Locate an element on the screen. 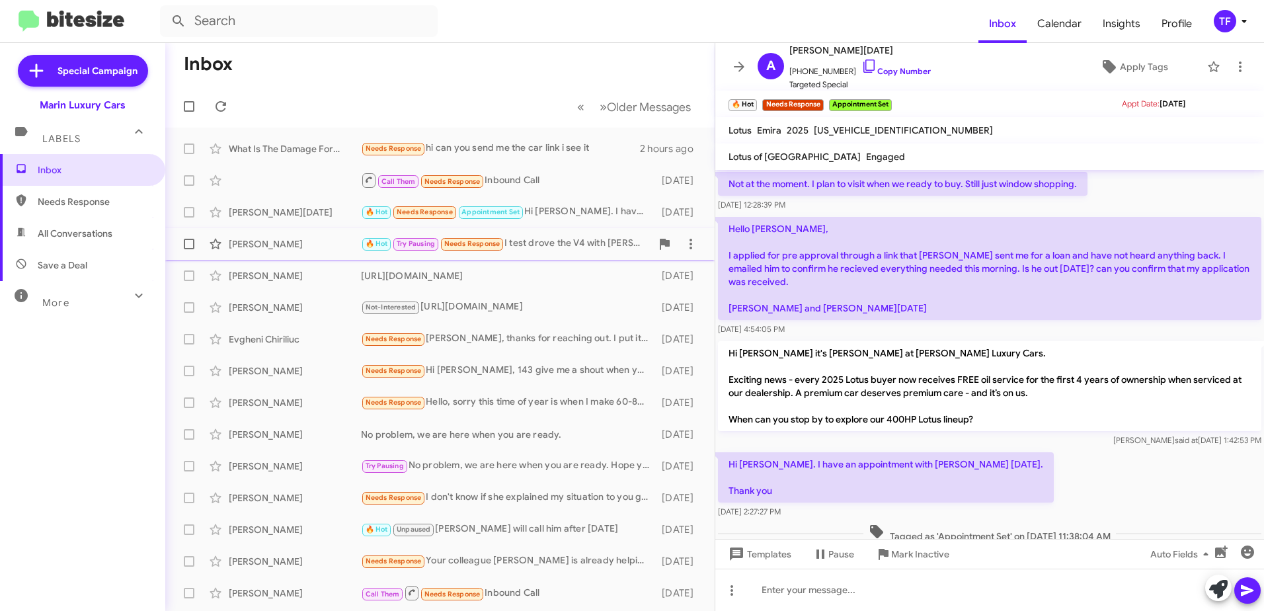  span: Templates is located at coordinates (758, 554).